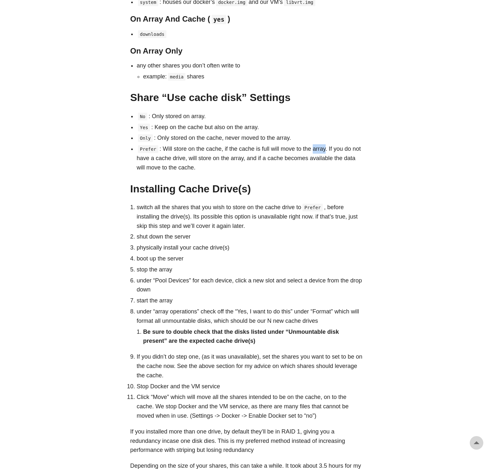 The width and height of the screenshot is (493, 469). I want to click on code: media, so click(177, 77).